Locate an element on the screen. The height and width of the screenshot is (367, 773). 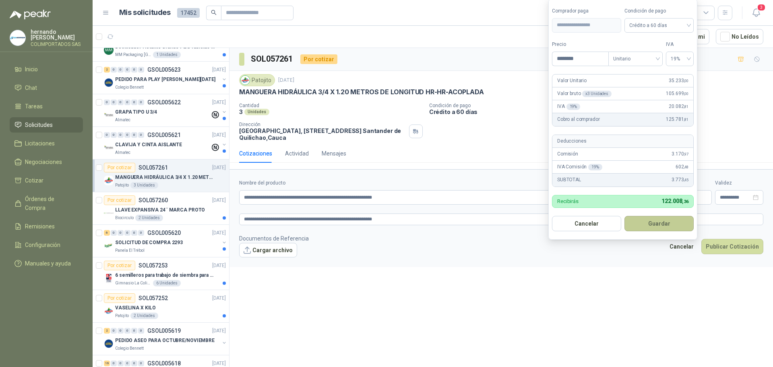
p: Recibirás is located at coordinates (568, 201).